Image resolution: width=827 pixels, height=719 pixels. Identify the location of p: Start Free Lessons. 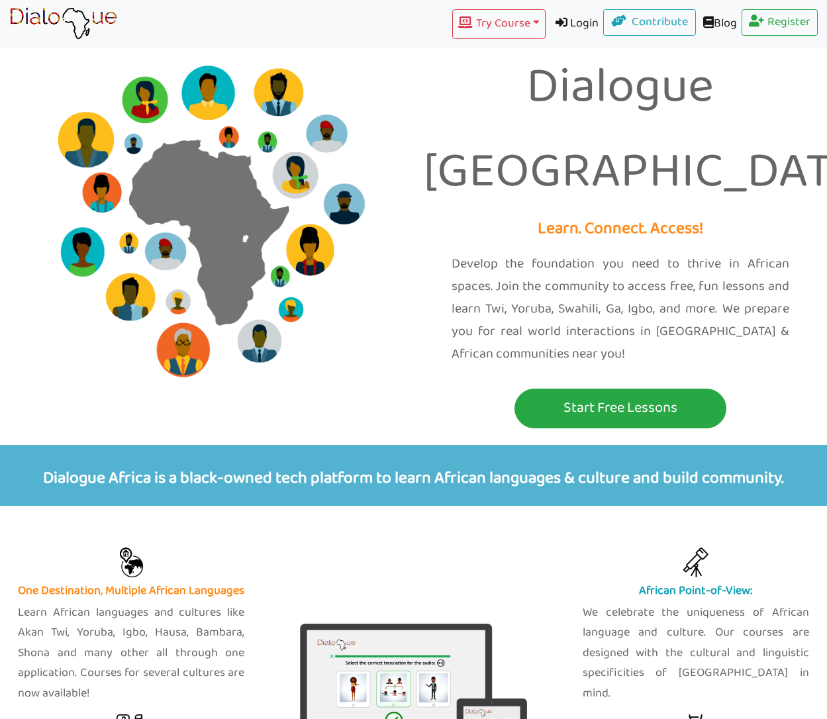
(620, 408).